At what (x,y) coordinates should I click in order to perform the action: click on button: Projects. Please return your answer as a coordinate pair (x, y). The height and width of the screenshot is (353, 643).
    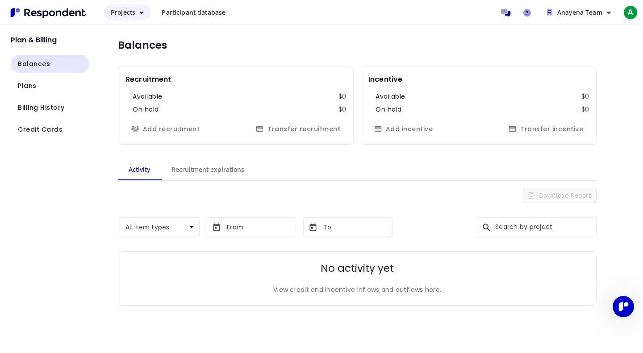
    Looking at the image, I should click on (127, 13).